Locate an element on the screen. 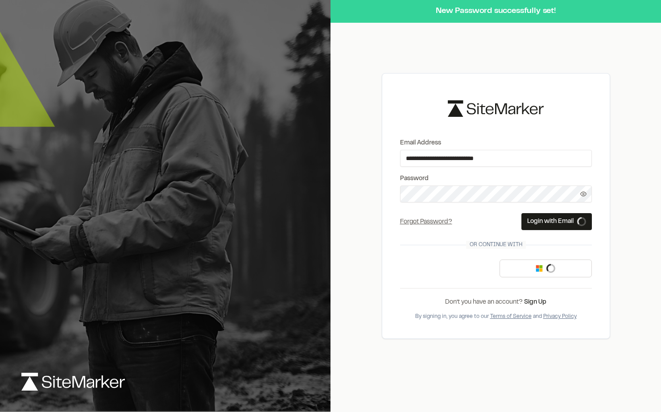  img: logo-black-rebrand.svg is located at coordinates (495, 108).